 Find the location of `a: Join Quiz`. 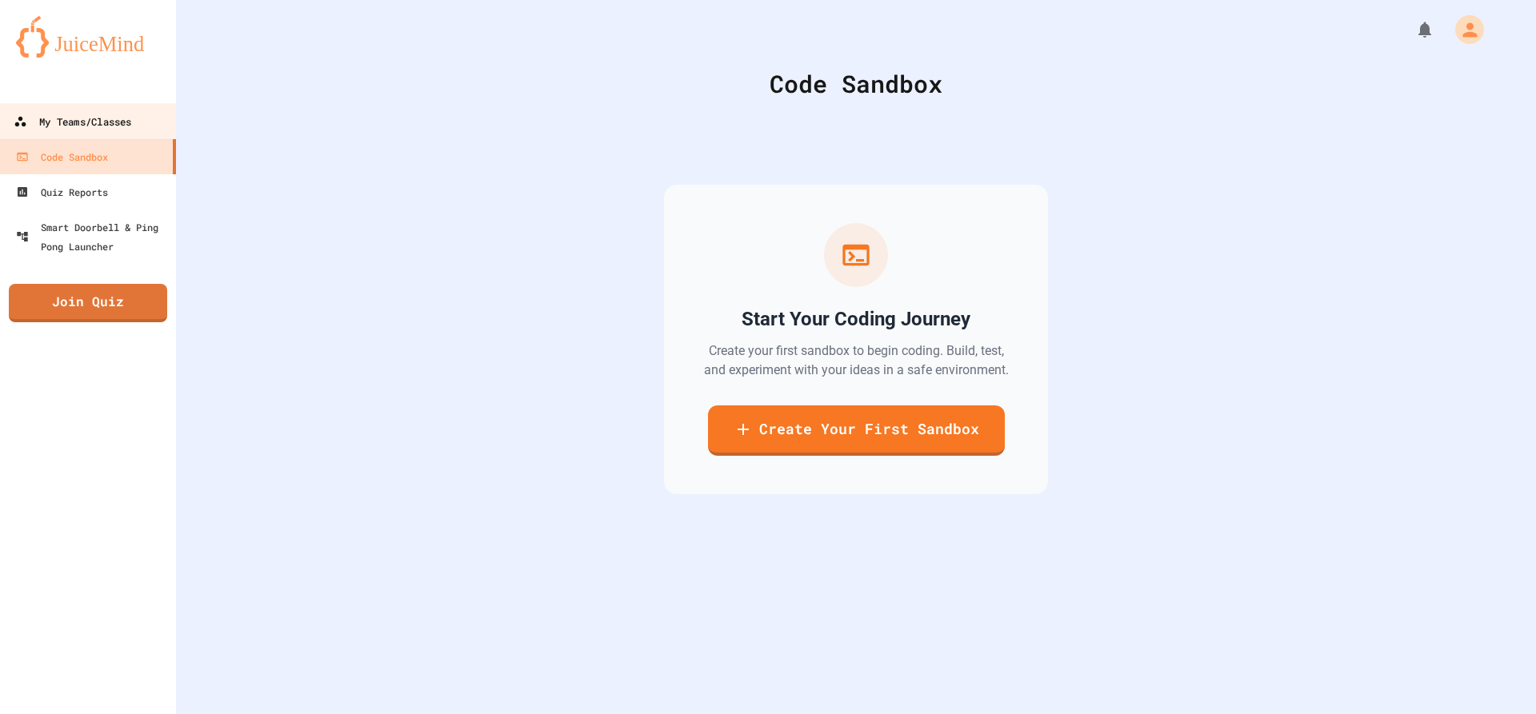

a: Join Quiz is located at coordinates (88, 303).